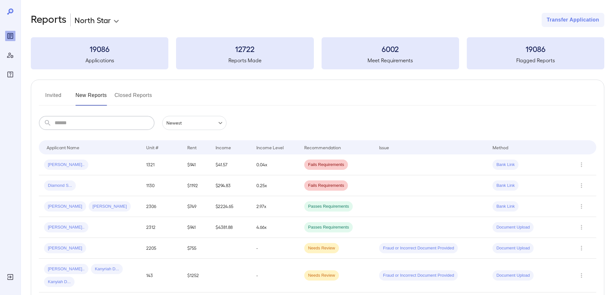 The image size is (612, 295). What do you see at coordinates (196, 207) in the screenshot?
I see `td: $749` at bounding box center [196, 207].